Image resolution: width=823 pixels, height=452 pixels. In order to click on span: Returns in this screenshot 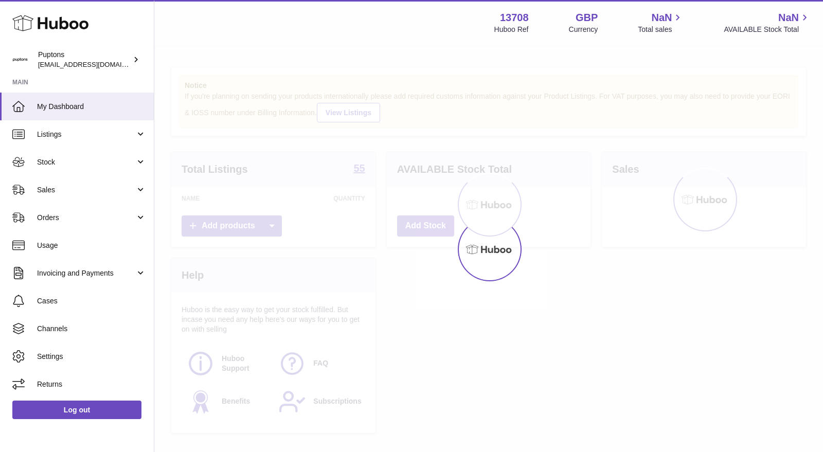, I will do `click(92, 384)`.